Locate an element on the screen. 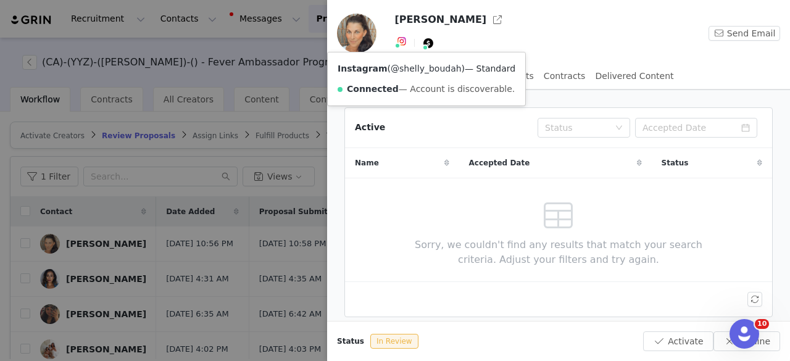 The width and height of the screenshot is (790, 361). img: instagram.svg is located at coordinates (402, 41).